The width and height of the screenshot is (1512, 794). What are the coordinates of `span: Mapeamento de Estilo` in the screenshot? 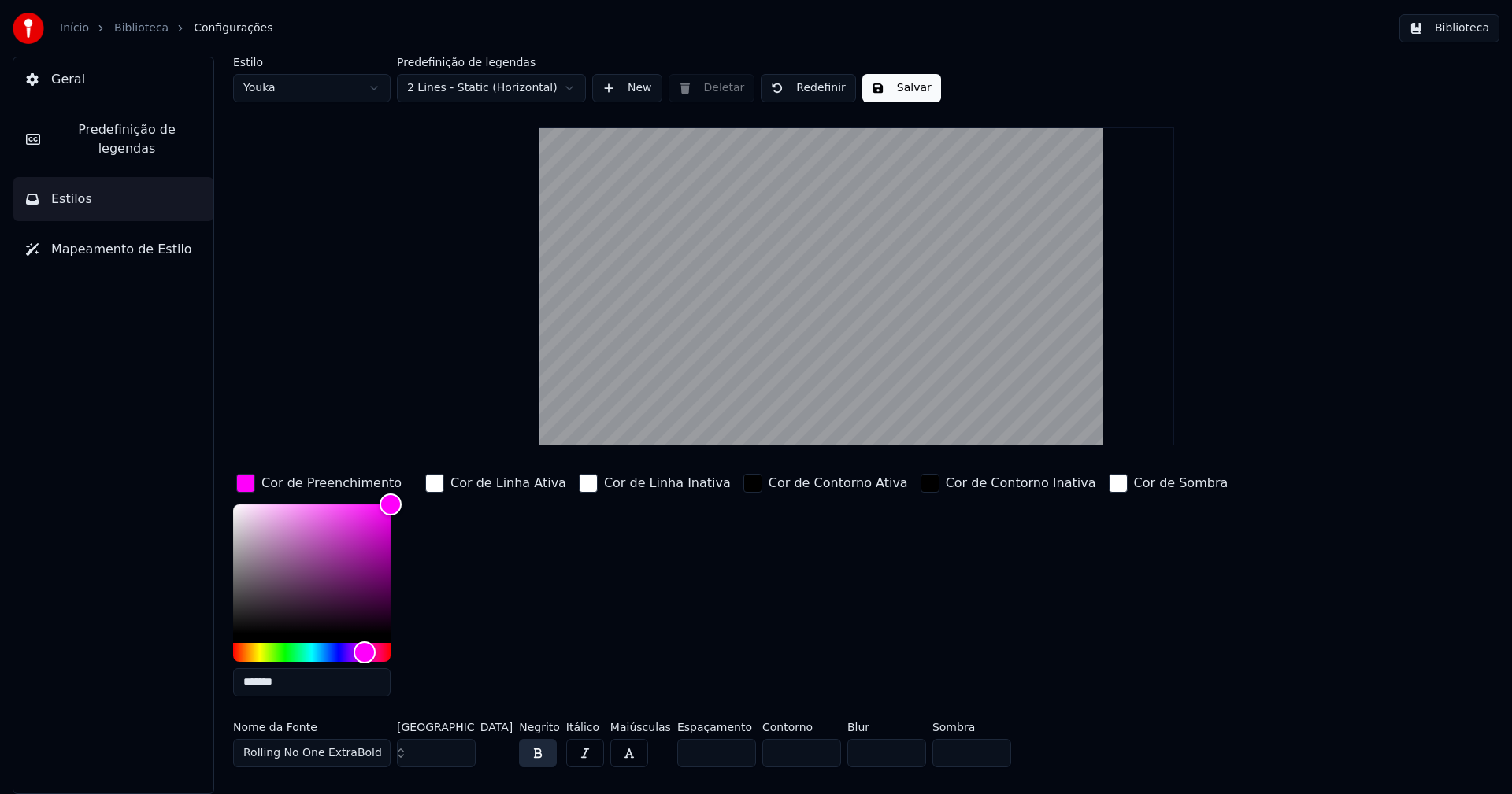 It's located at (121, 249).